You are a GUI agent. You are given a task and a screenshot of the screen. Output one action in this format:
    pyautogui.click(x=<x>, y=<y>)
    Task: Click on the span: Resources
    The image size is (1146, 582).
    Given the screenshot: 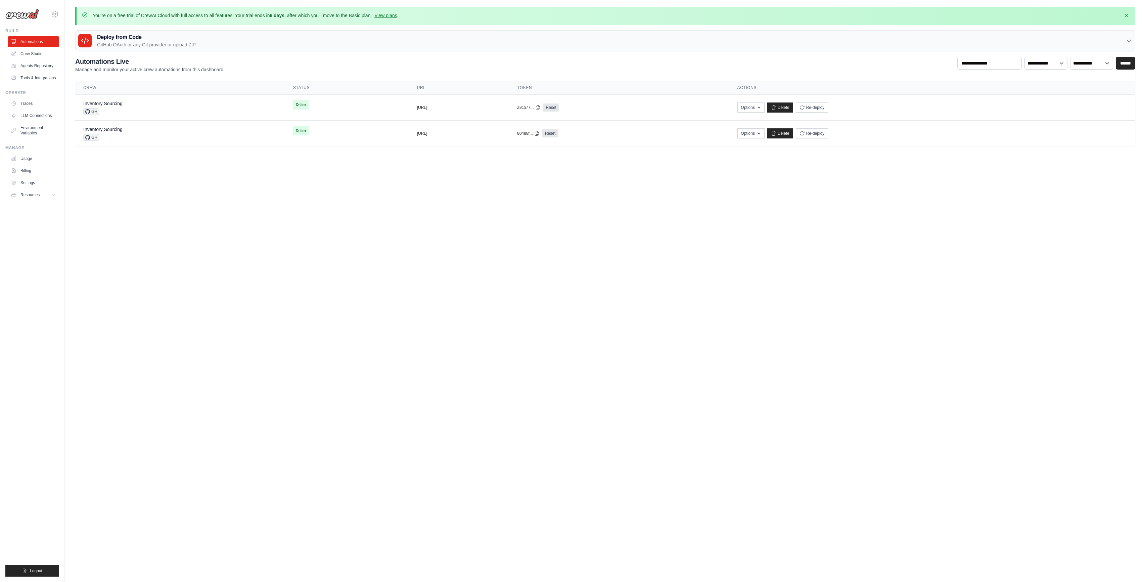 What is the action you would take?
    pyautogui.click(x=30, y=195)
    